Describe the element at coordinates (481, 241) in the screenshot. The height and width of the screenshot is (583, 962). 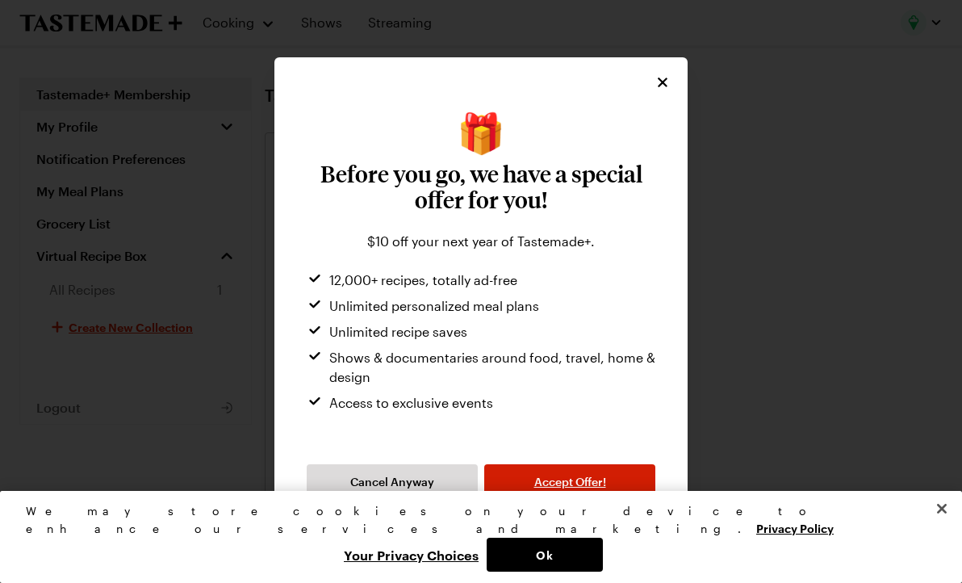
I see `div: $10 off your next year of Tastemade+.` at that location.